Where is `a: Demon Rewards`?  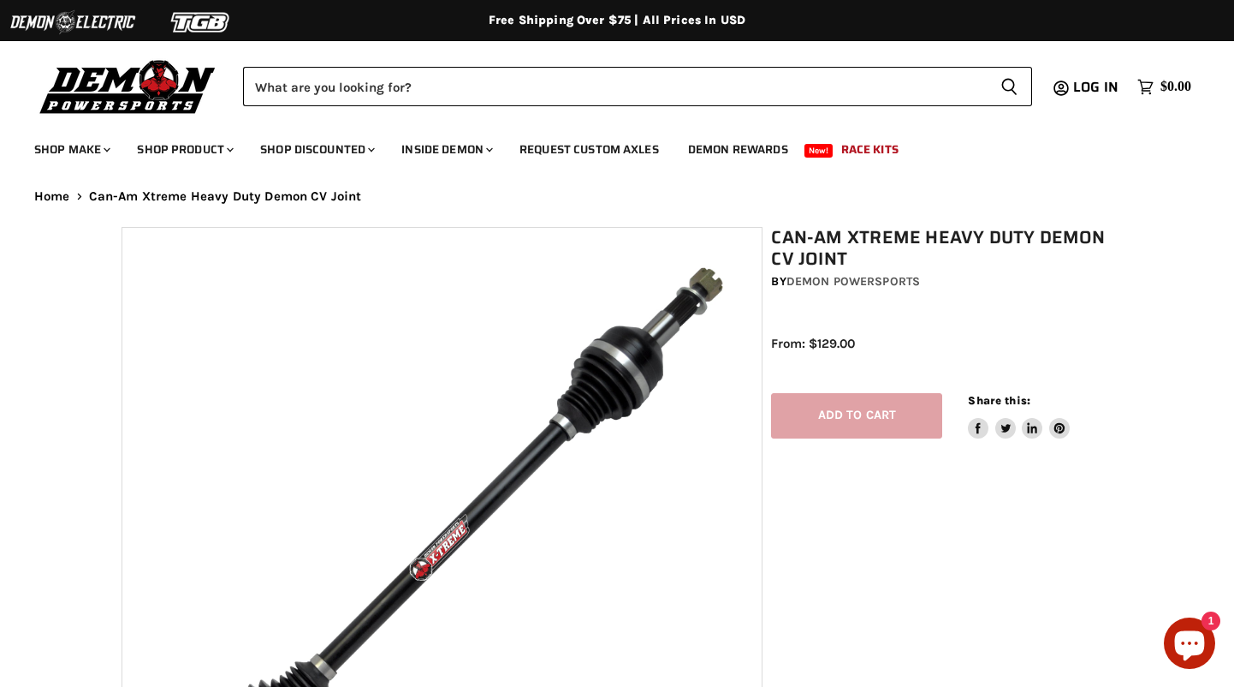 a: Demon Rewards is located at coordinates (738, 149).